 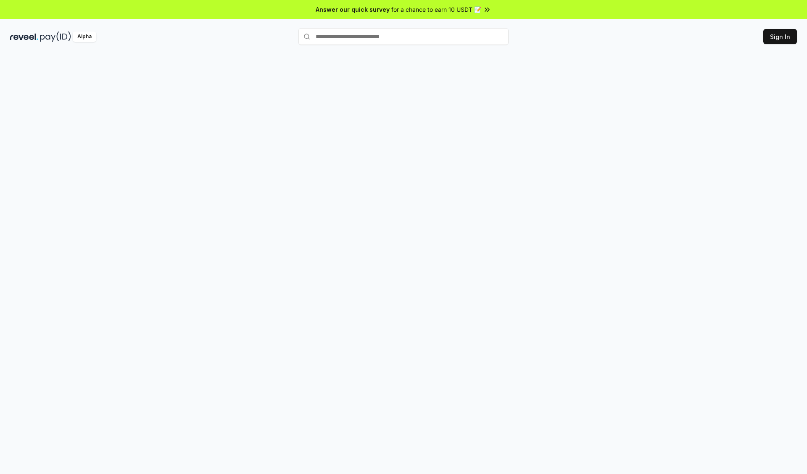 What do you see at coordinates (84, 37) in the screenshot?
I see `div: Alpha` at bounding box center [84, 37].